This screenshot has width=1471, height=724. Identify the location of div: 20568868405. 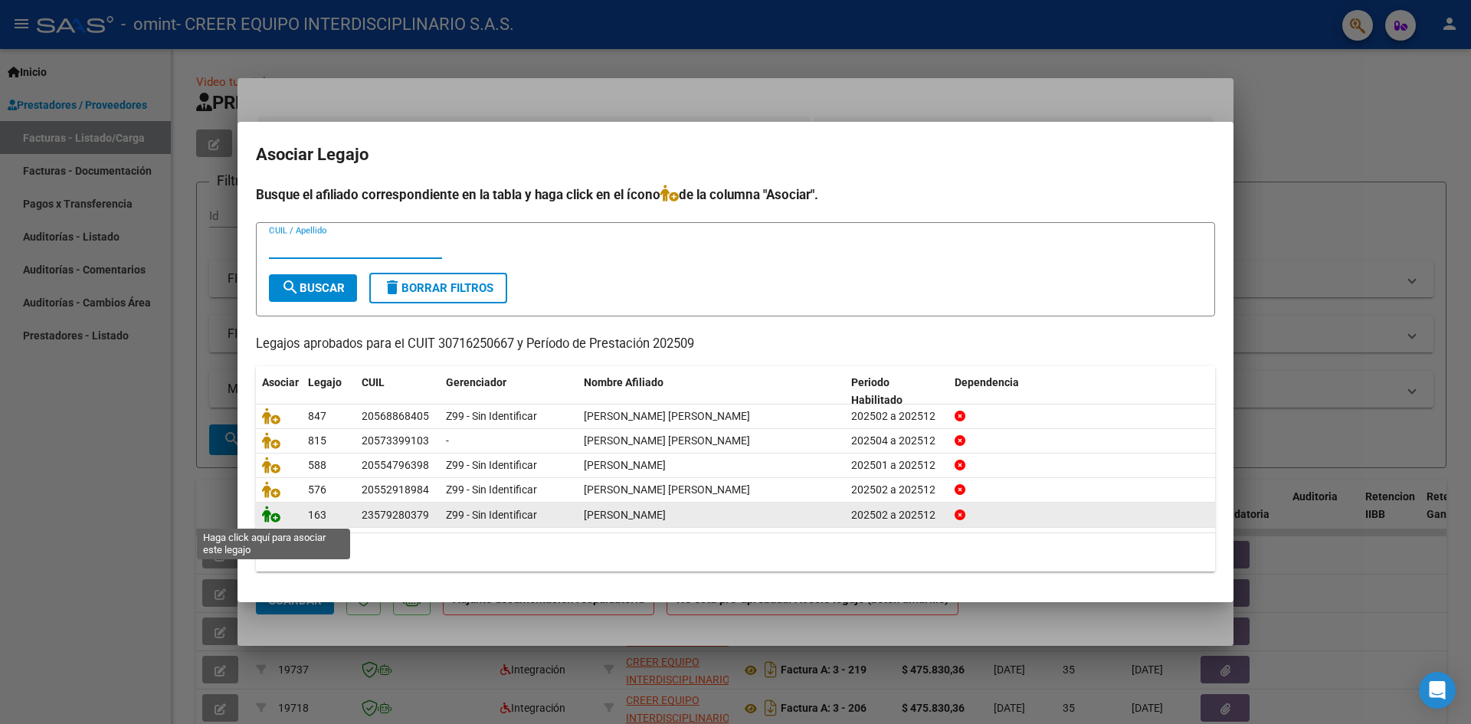
(395, 416).